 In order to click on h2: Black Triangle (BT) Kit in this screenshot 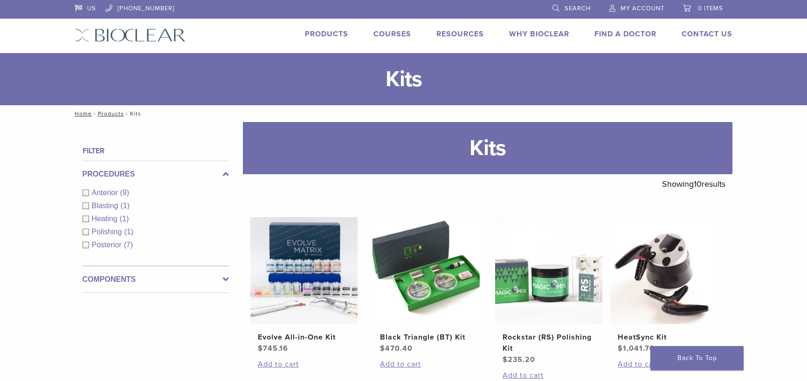, I will do `click(426, 338)`.